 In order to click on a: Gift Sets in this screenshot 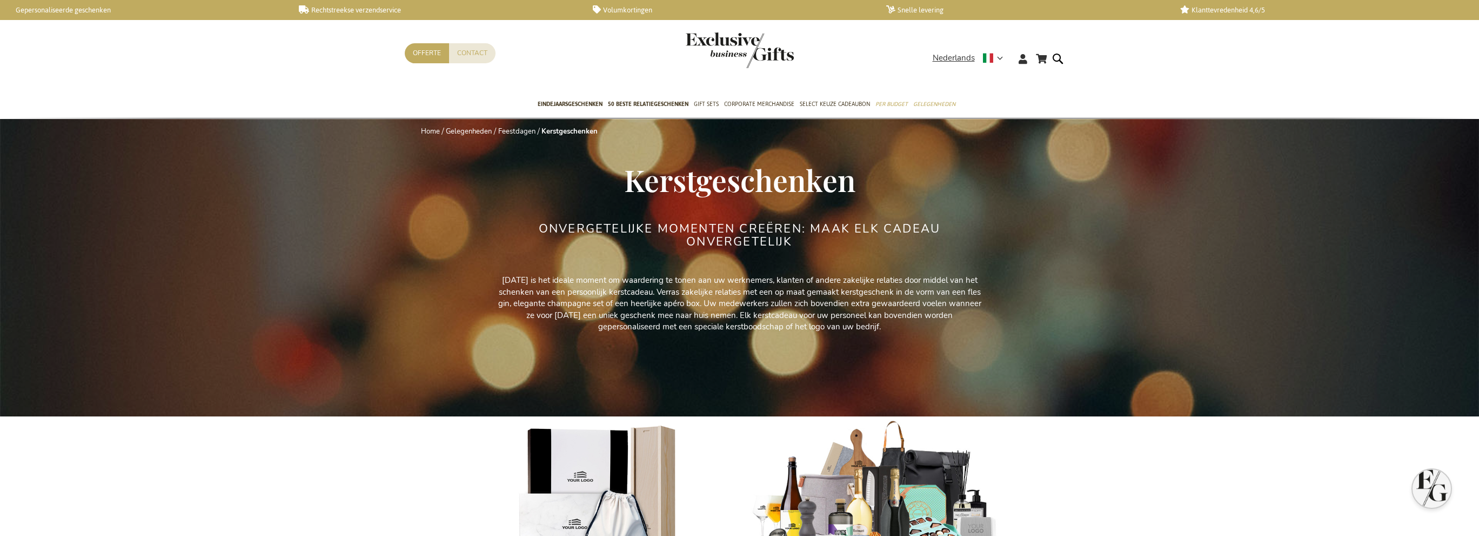, I will do `click(706, 105)`.